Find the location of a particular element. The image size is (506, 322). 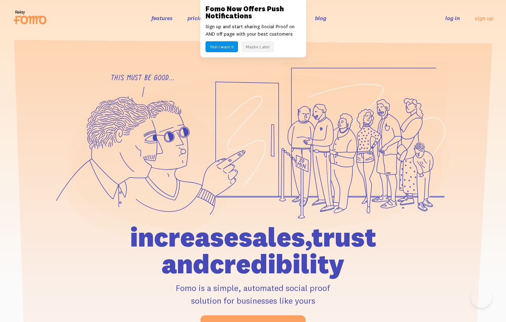

h3: Fomo Now Offers Push Notifications is located at coordinates (253, 12).